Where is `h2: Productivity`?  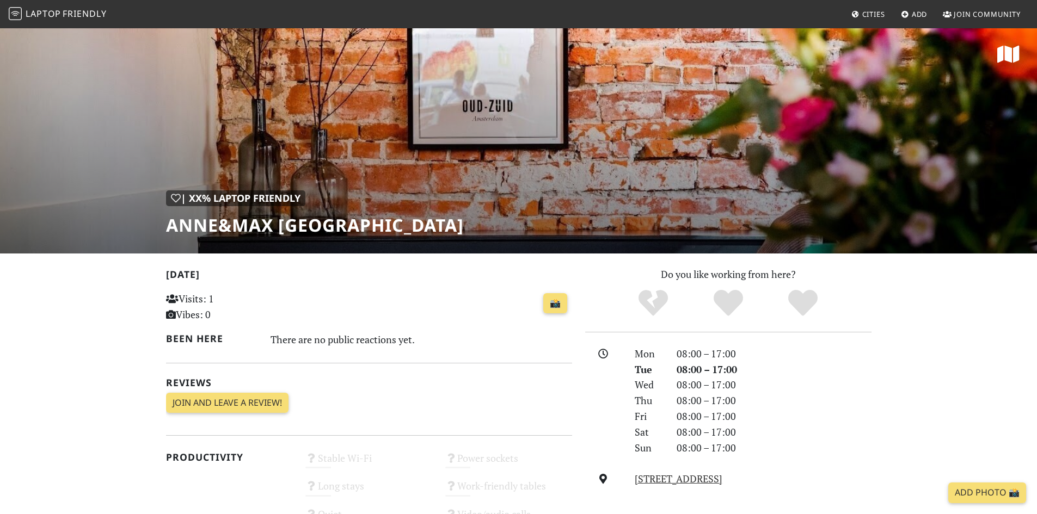 h2: Productivity is located at coordinates (229, 457).